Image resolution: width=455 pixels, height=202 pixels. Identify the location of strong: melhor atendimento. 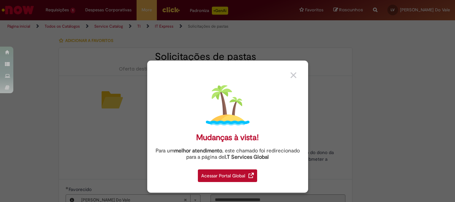
(198, 151).